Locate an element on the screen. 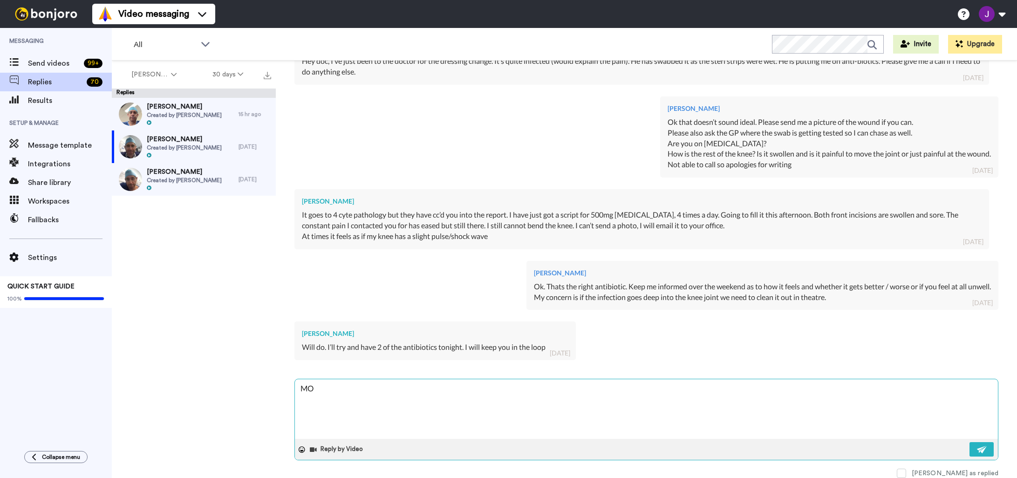 Image resolution: width=1017 pixels, height=478 pixels. button: 30 days is located at coordinates (228, 75).